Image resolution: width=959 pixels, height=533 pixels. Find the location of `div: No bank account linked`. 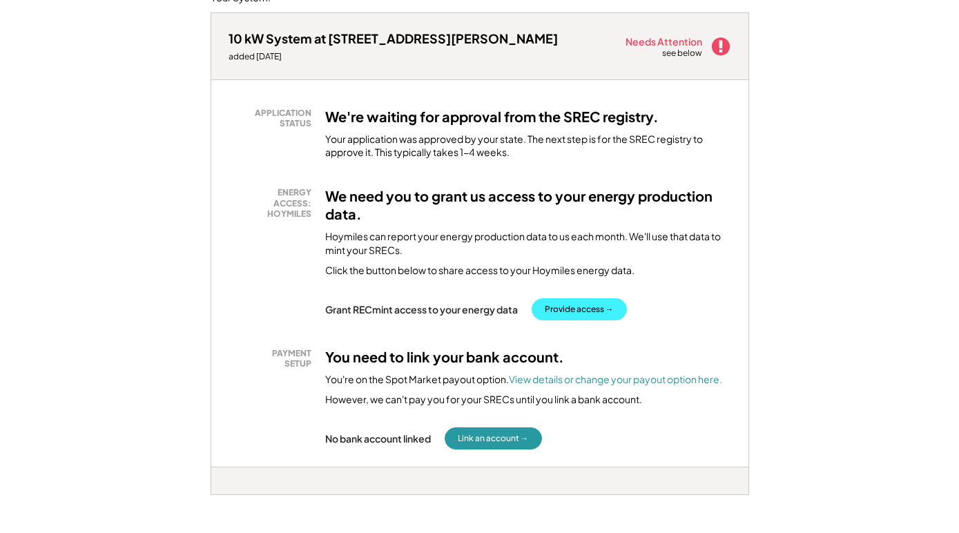

div: No bank account linked is located at coordinates (378, 439).